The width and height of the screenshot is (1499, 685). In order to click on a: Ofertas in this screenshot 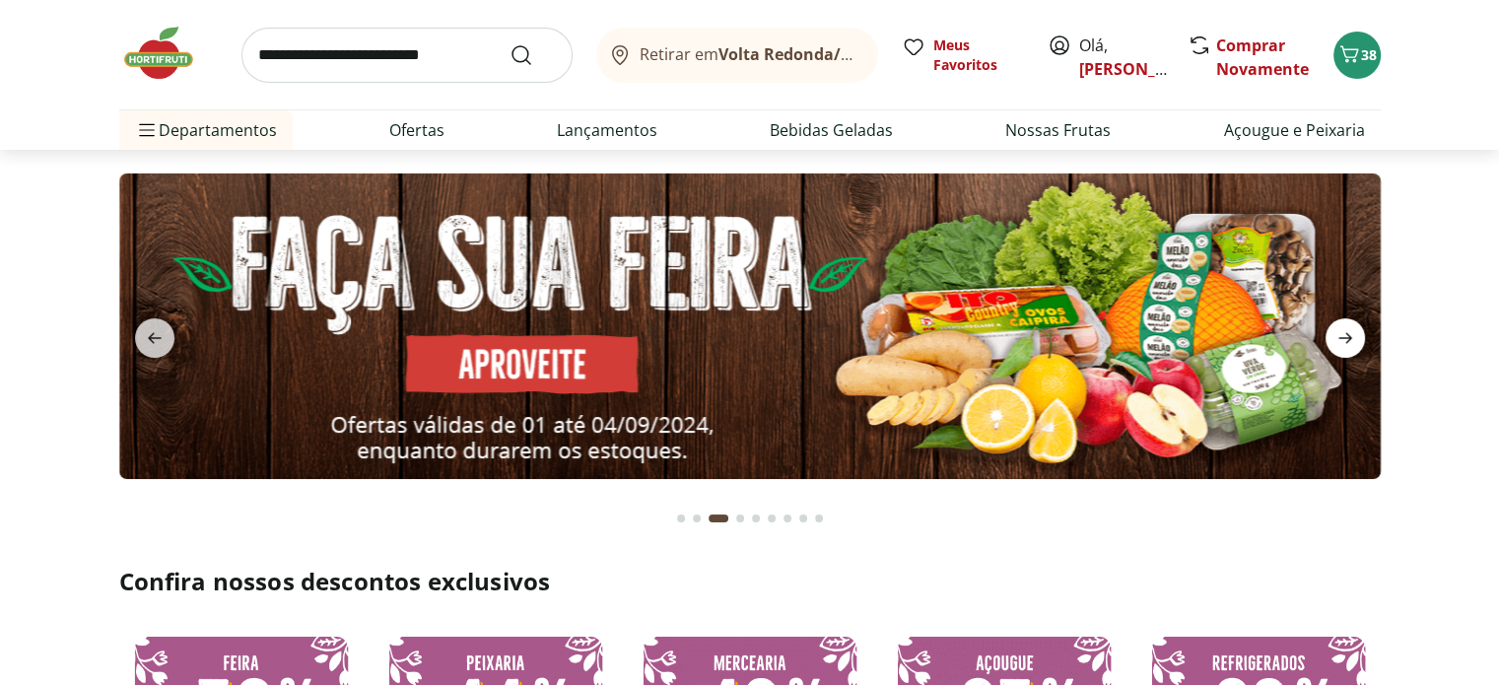, I will do `click(417, 130)`.